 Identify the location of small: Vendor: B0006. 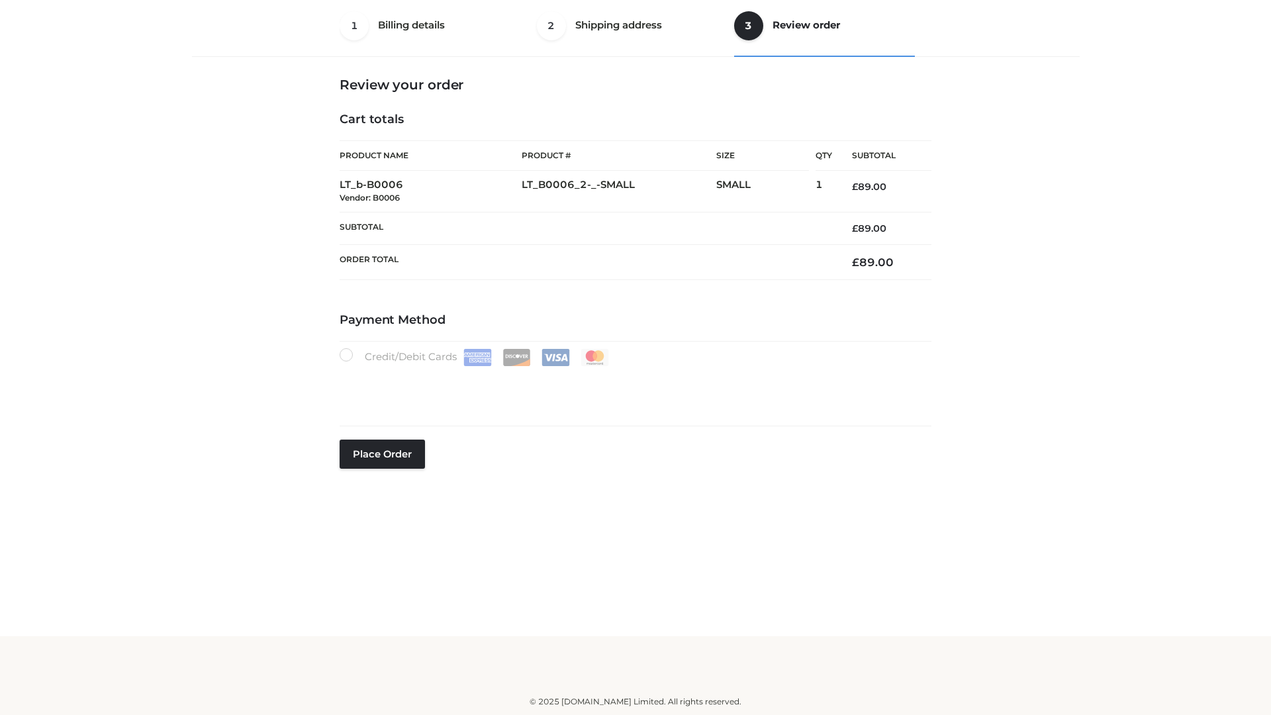
(369, 197).